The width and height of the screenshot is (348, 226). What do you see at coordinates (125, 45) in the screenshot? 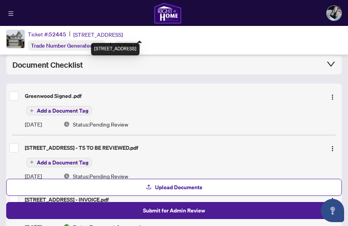
I see `span: 1 Tag` at bounding box center [125, 45].